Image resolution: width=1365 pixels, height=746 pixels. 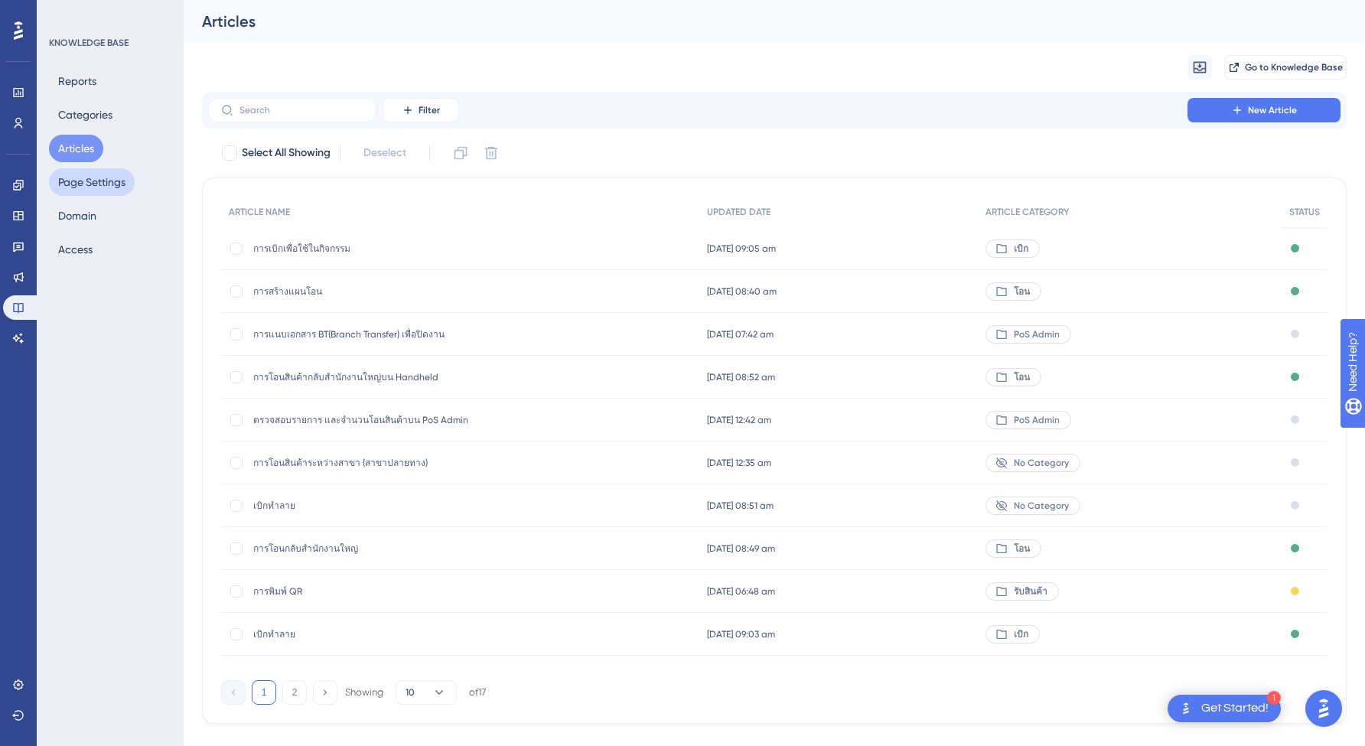 I want to click on button: New Article, so click(x=1264, y=110).